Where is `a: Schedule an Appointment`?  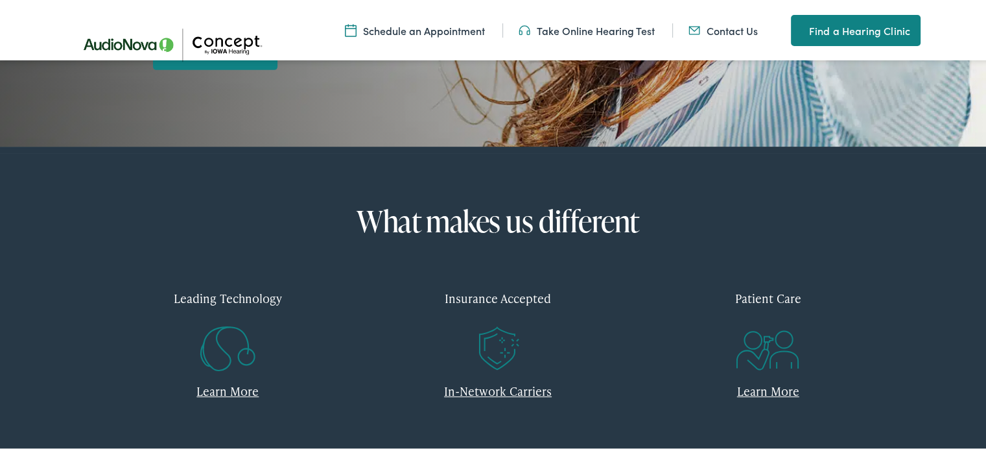 a: Schedule an Appointment is located at coordinates (415, 29).